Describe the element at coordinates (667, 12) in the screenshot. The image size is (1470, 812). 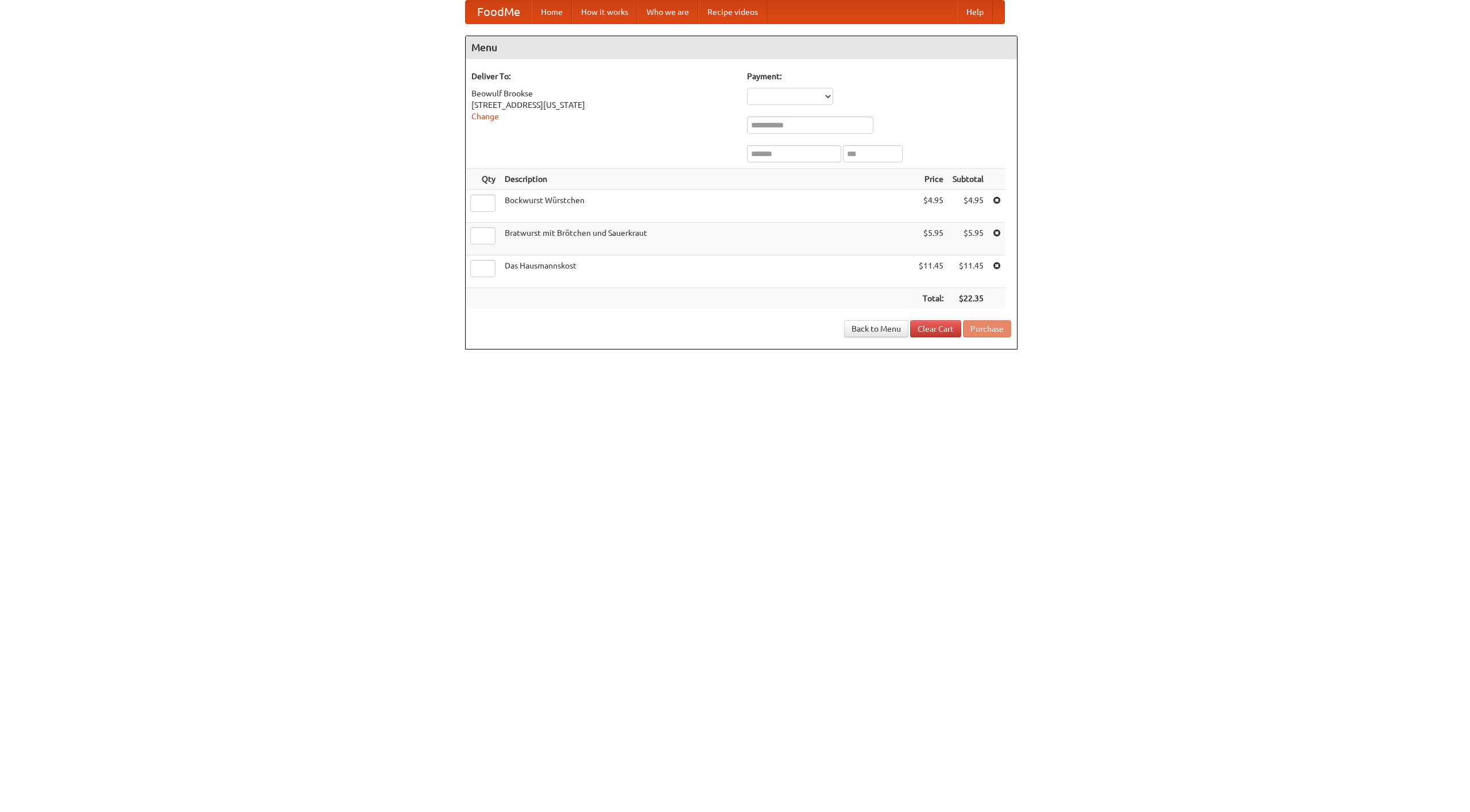
I see `a: Who we are` at that location.